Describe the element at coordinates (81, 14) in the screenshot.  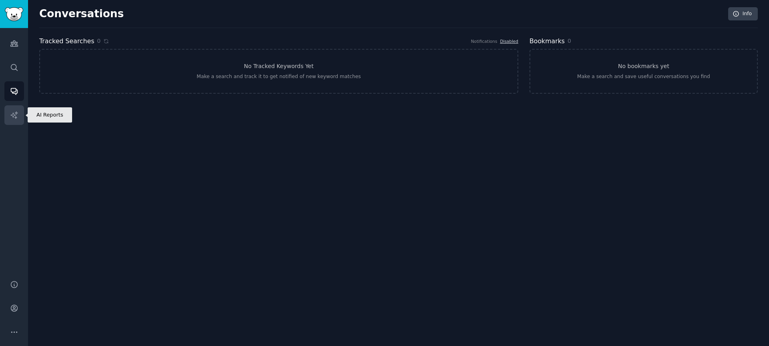
I see `h2: Conversations` at that location.